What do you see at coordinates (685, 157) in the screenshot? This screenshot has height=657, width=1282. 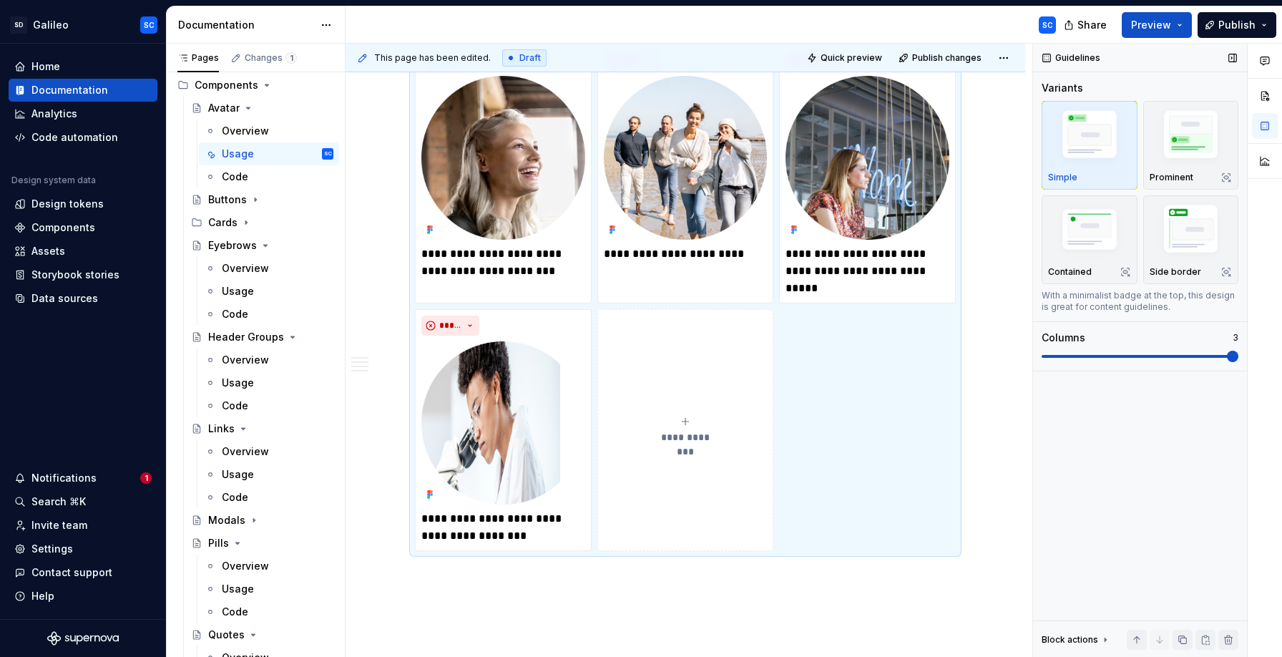 I see `img: 420324b6-a33c-4f0b-8a4a-f0e4a5243cd4.png` at bounding box center [685, 157].